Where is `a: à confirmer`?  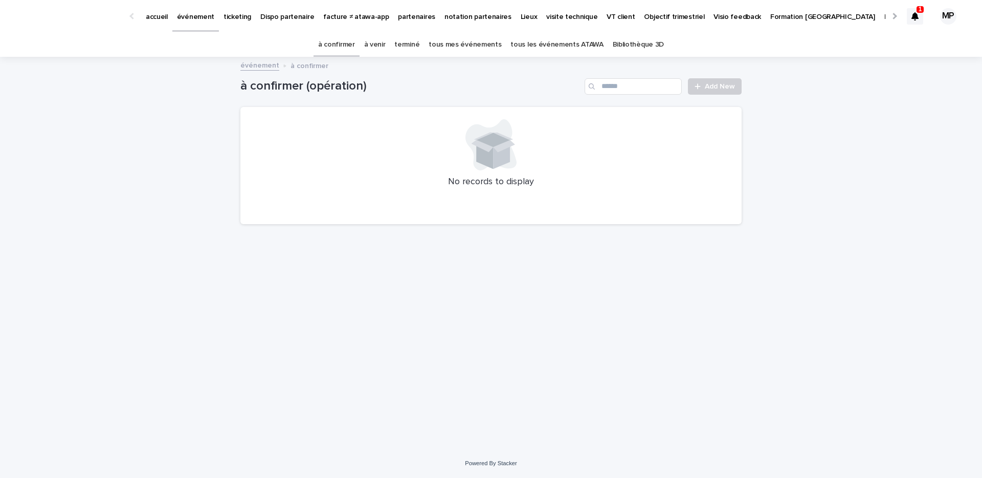 a: à confirmer is located at coordinates (336, 44).